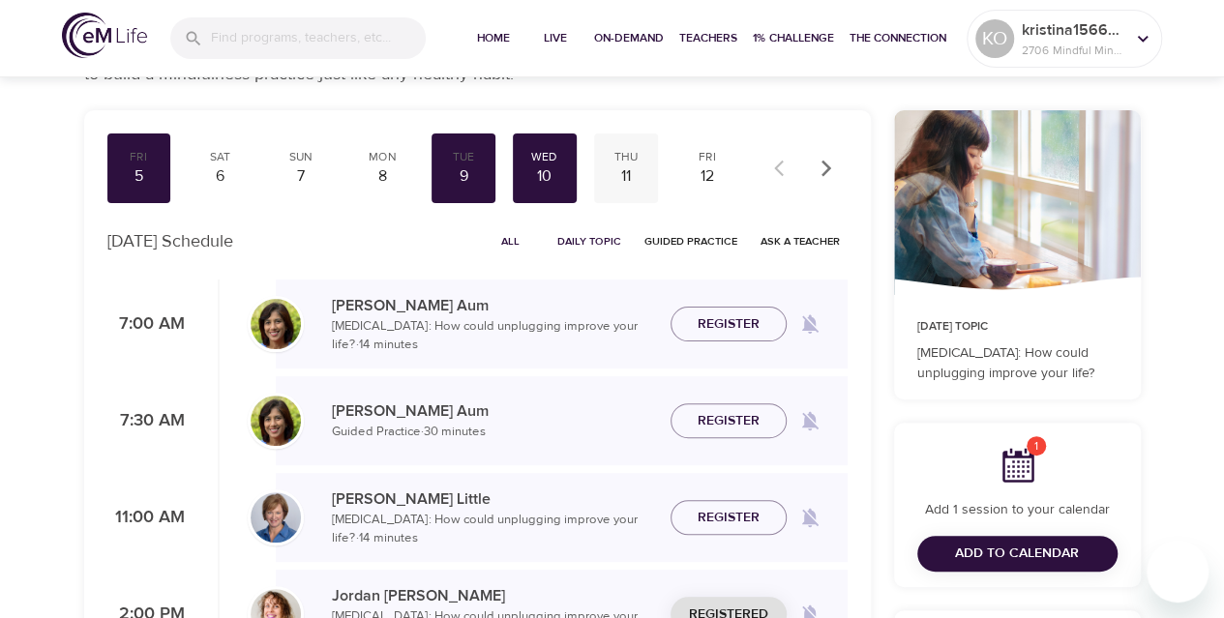 The image size is (1224, 618). Describe the element at coordinates (146, 518) in the screenshot. I see `p: 11:00 AM` at that location.